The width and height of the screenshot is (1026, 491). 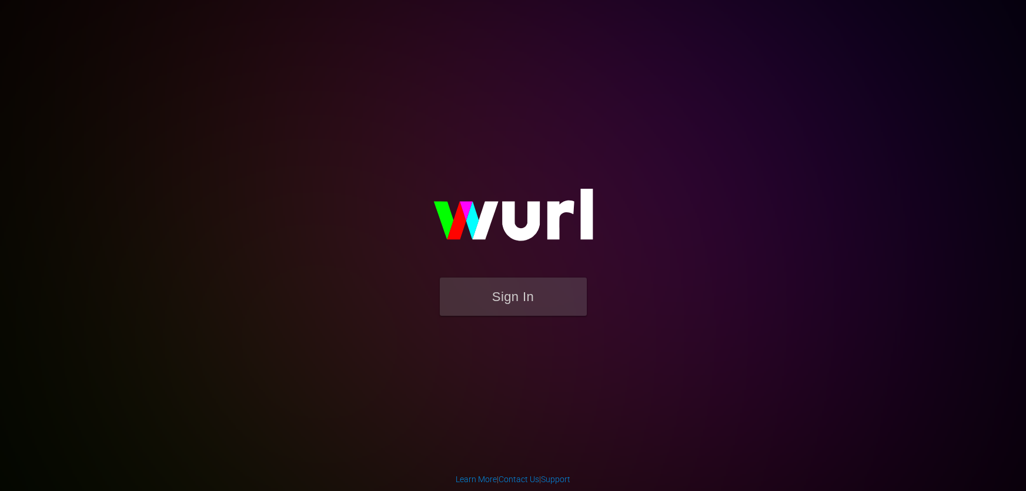 I want to click on a: Support, so click(x=555, y=479).